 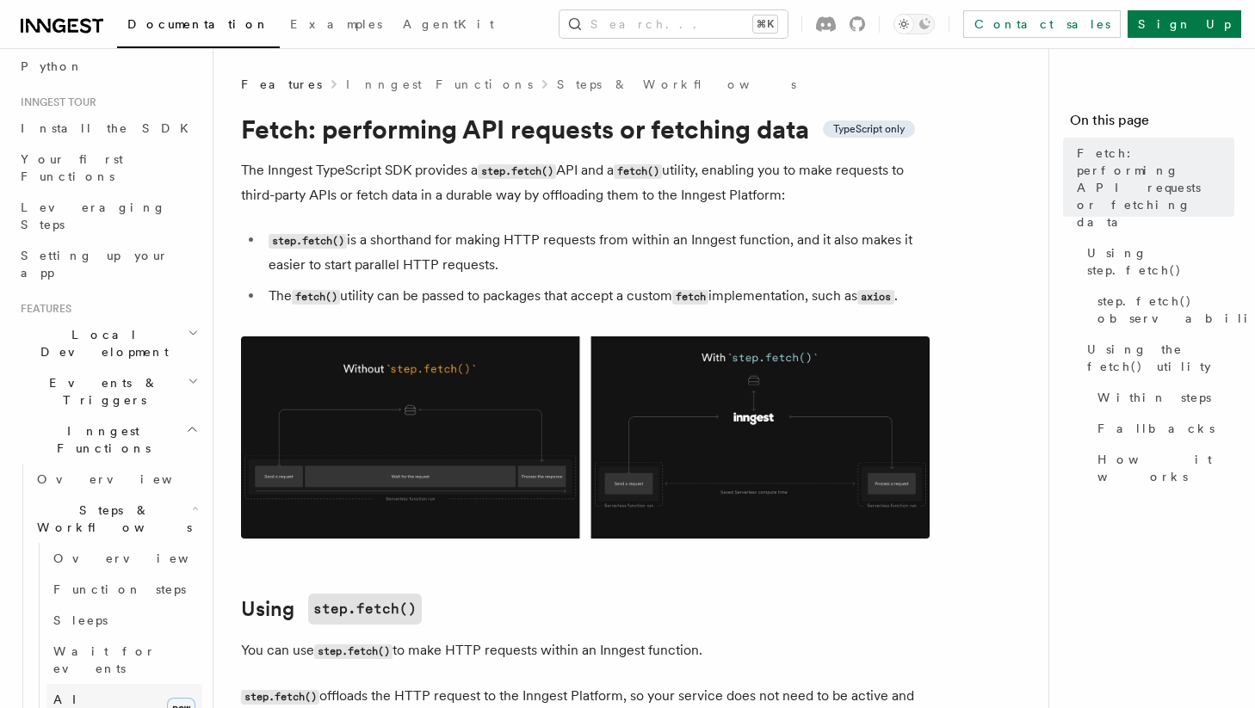 I want to click on span: Fetch: performing API requests or fetching data, so click(x=1155, y=188).